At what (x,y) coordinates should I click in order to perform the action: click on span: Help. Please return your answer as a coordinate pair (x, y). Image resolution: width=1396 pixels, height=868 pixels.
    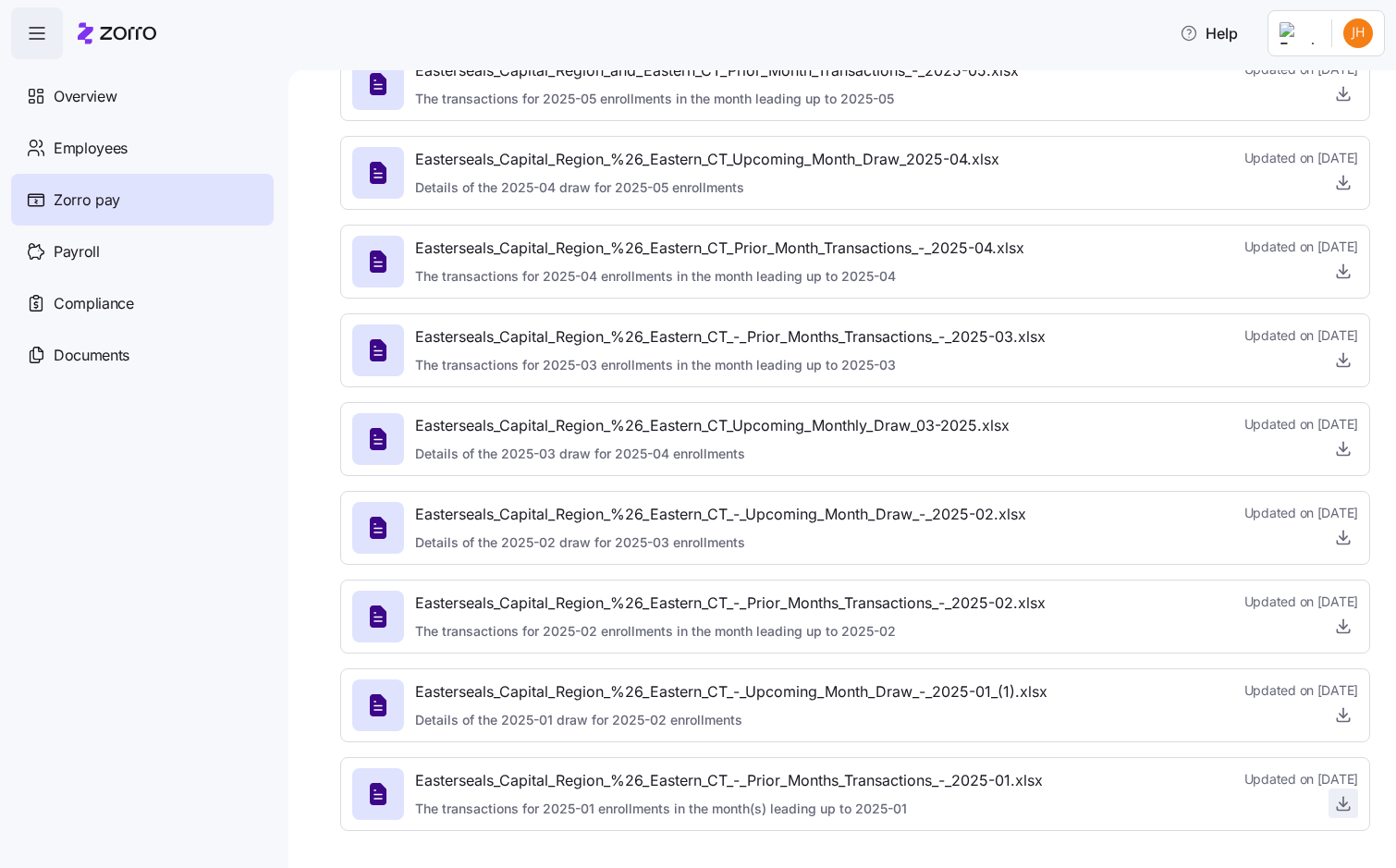
    Looking at the image, I should click on (1209, 33).